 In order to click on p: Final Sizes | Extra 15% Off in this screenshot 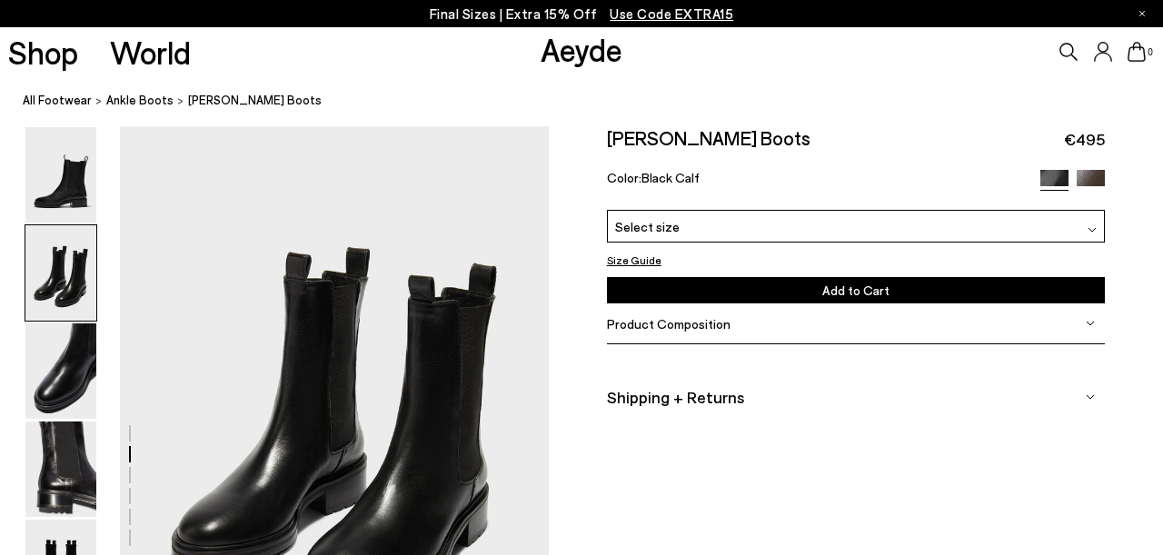, I will do `click(581, 14)`.